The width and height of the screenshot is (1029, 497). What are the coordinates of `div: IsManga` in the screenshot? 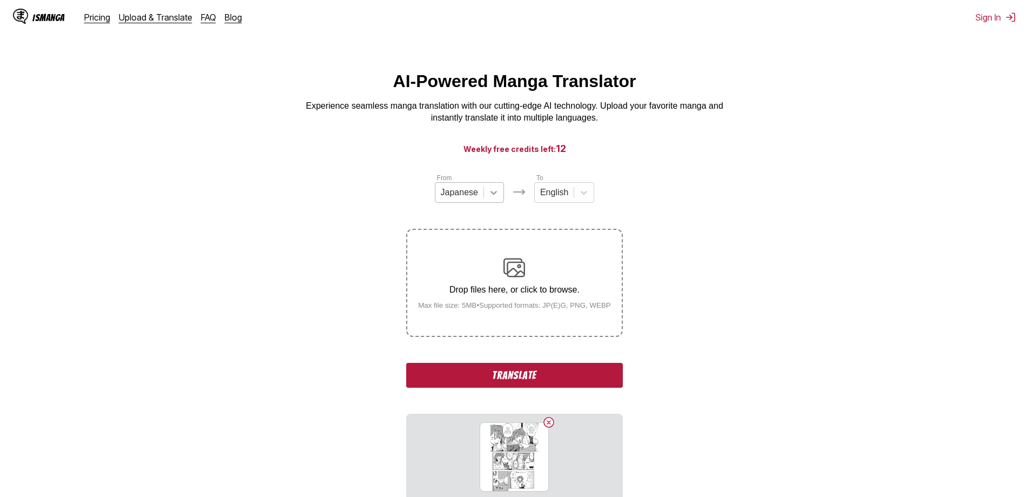 It's located at (49, 17).